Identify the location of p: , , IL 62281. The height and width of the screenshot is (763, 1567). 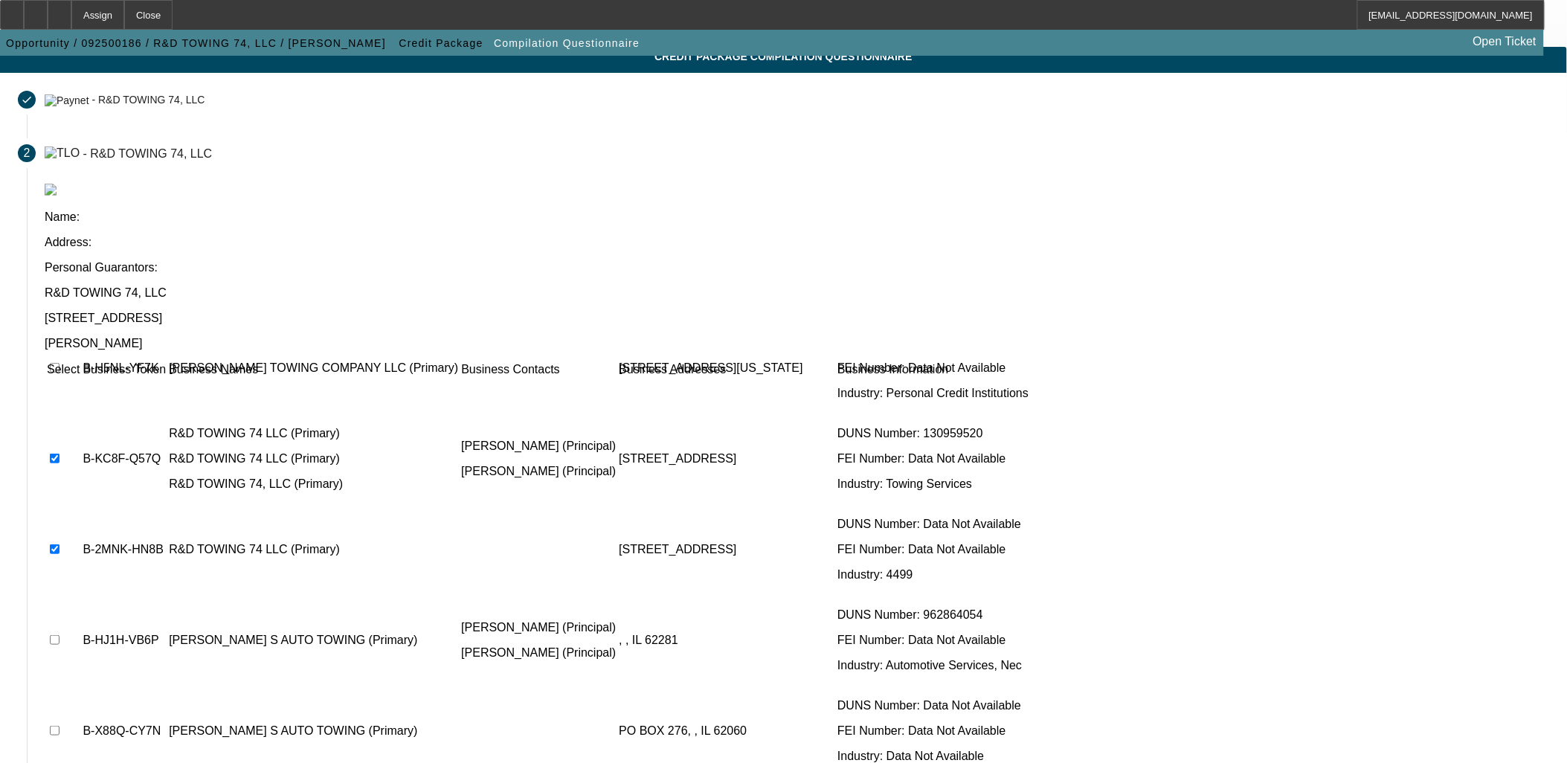
(726, 640).